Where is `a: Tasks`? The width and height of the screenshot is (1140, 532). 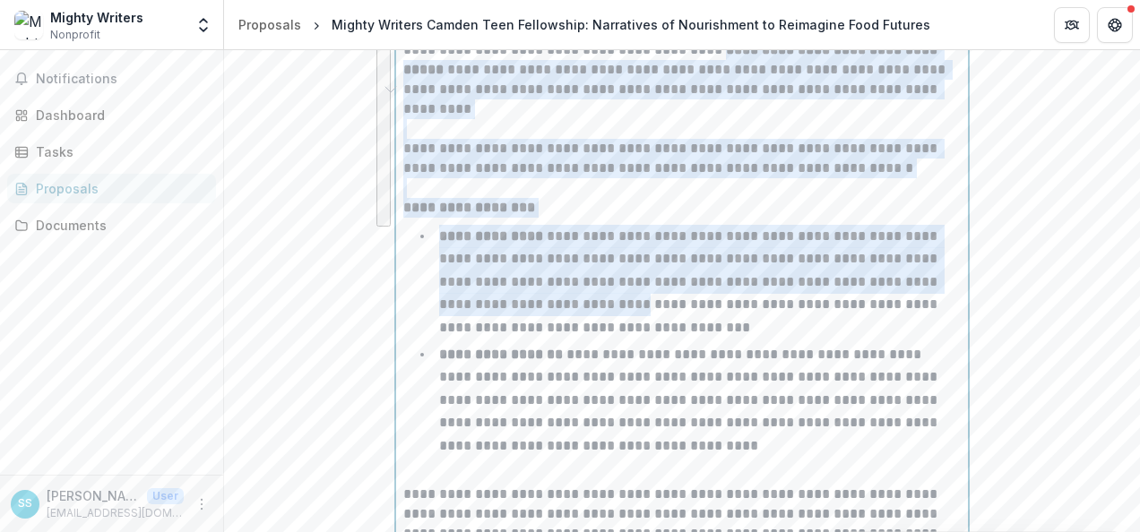
a: Tasks is located at coordinates (111, 151).